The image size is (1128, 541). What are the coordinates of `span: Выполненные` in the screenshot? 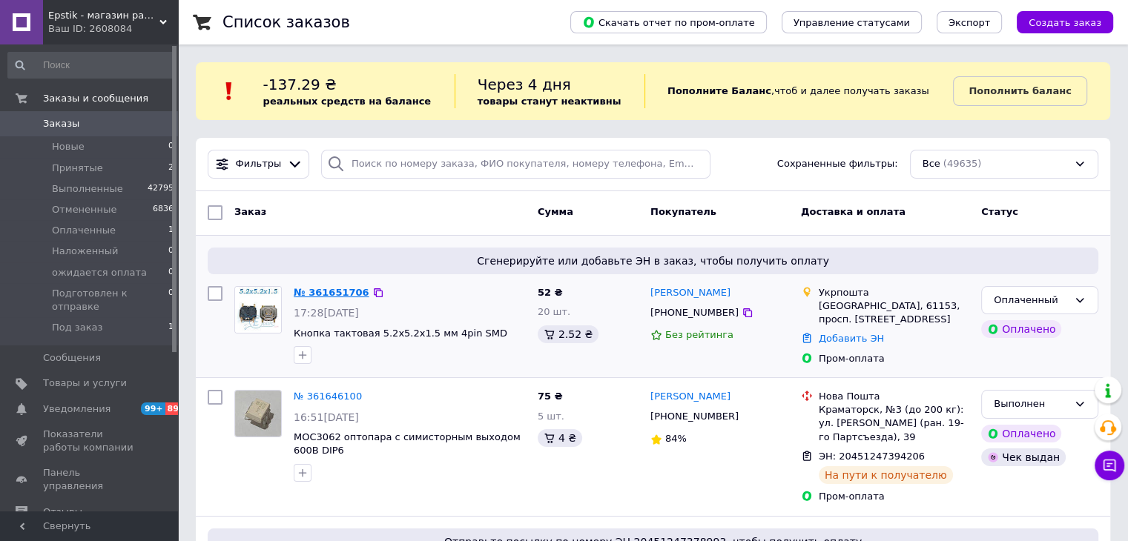 It's located at (88, 189).